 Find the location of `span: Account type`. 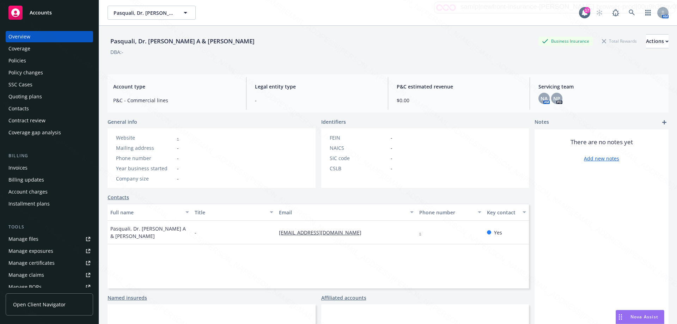

span: Account type is located at coordinates (175, 86).